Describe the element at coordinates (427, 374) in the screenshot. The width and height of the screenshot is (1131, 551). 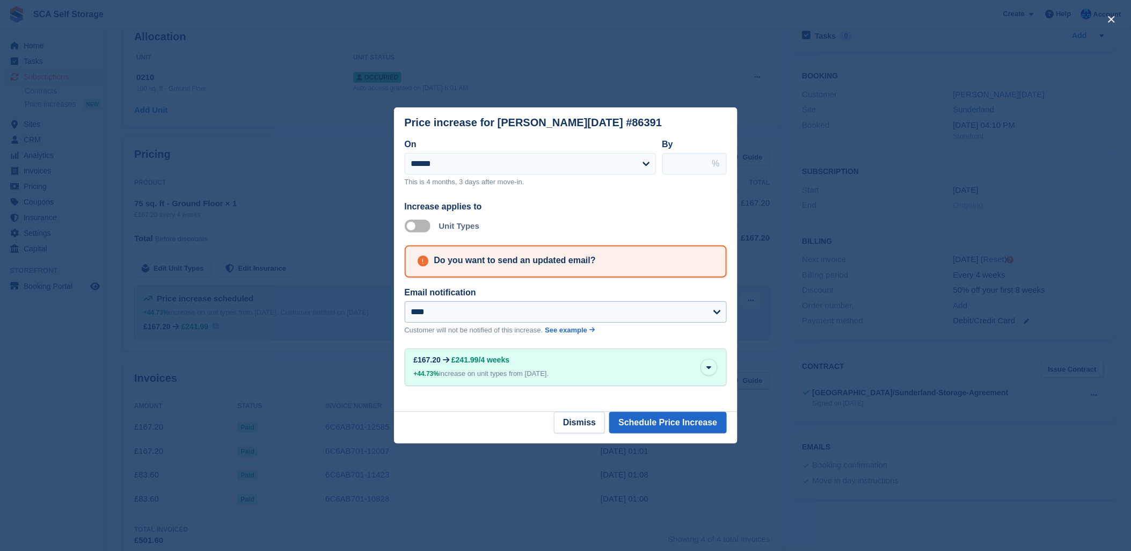
I see `div: +44.73%` at that location.